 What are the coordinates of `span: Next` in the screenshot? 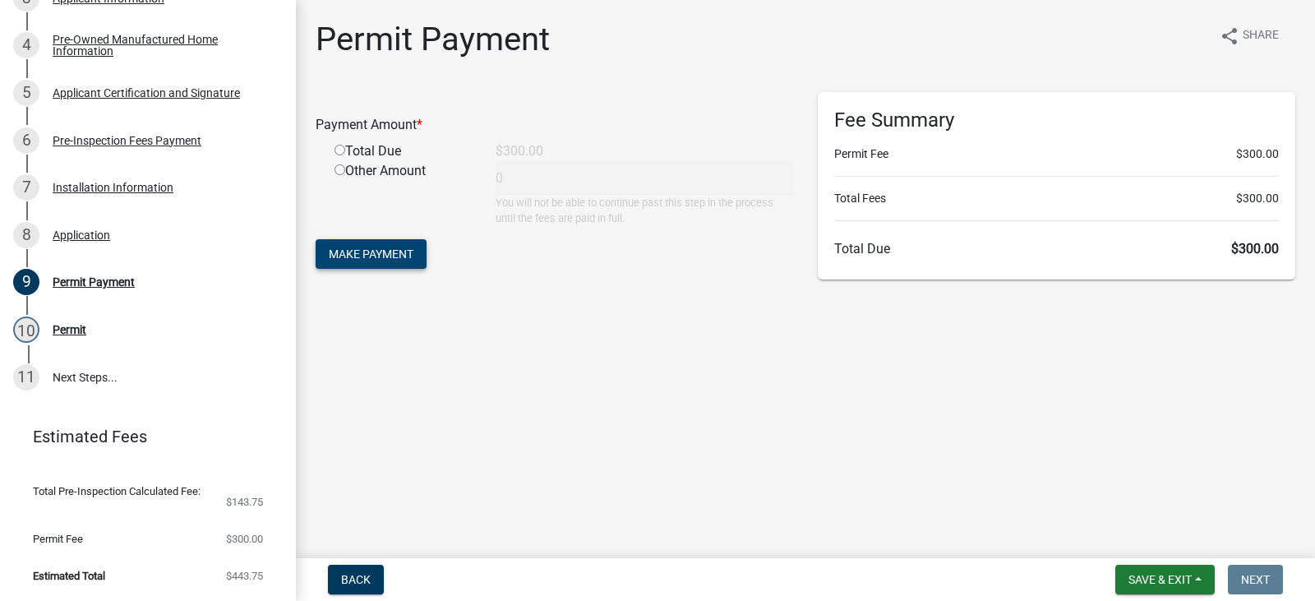 It's located at (1255, 579).